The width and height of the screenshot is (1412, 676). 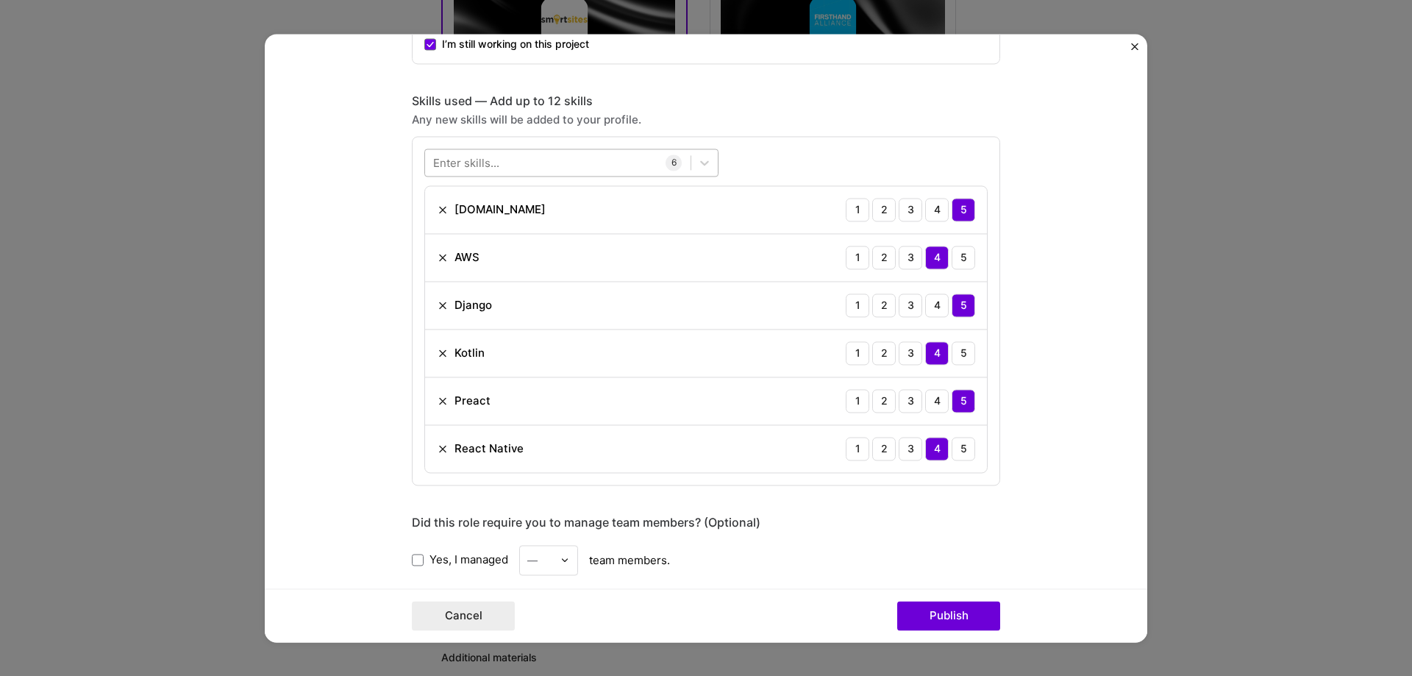 What do you see at coordinates (948, 615) in the screenshot?
I see `button: Publish` at bounding box center [948, 615].